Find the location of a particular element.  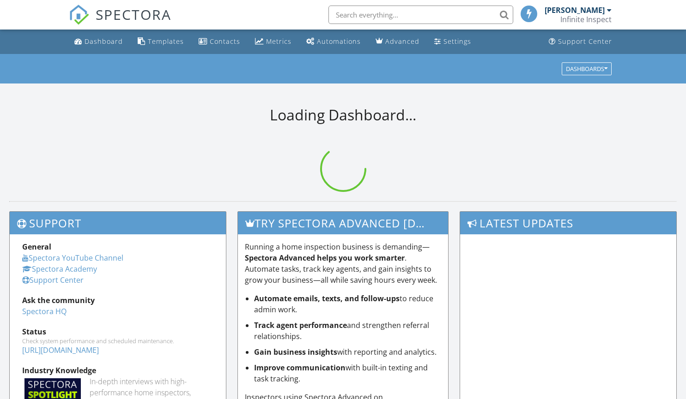

h3: Support is located at coordinates (118, 223).